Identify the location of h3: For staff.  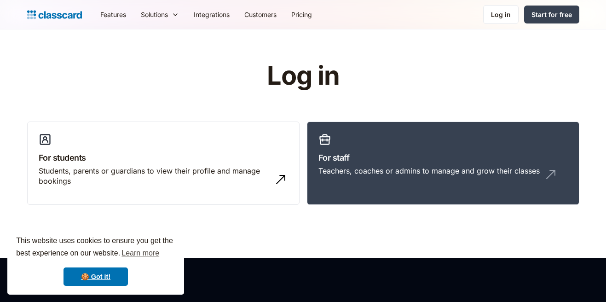
(443, 157).